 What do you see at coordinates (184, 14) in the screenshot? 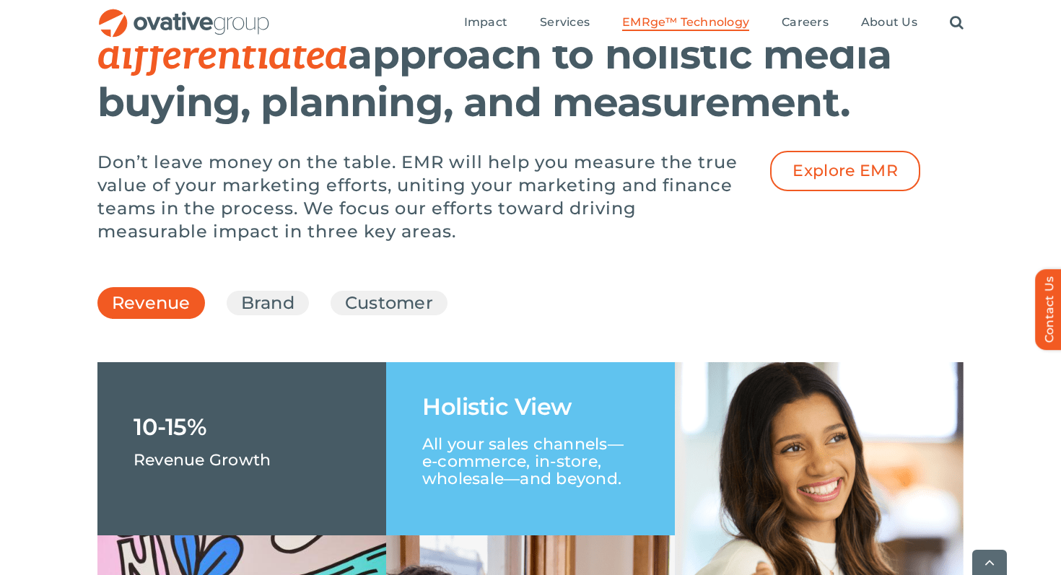
I see `a: OG_Full_horizontal_RGB` at bounding box center [184, 14].